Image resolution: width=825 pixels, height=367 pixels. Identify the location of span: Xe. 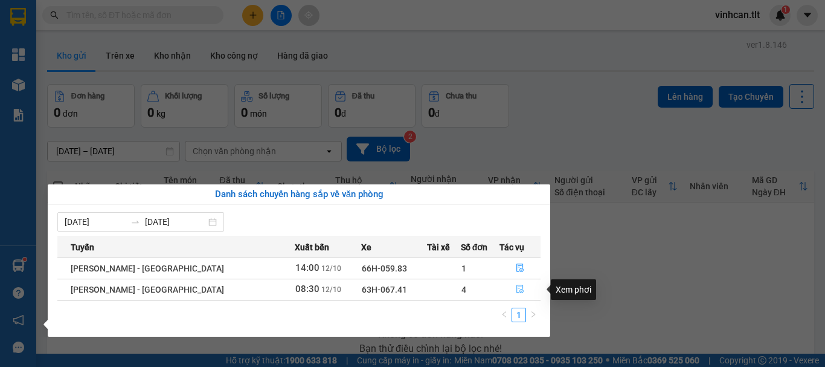
(366, 247).